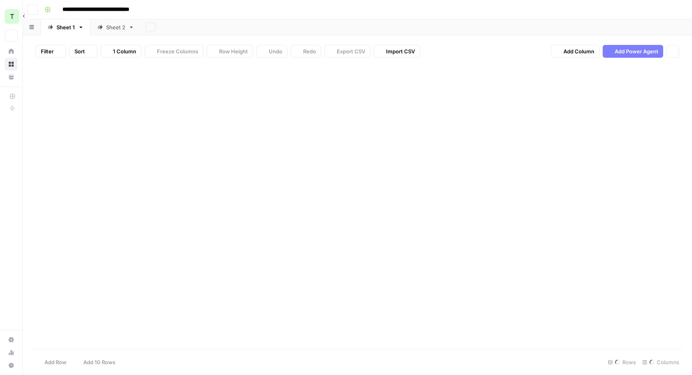  What do you see at coordinates (12, 16) in the screenshot?
I see `span: T` at bounding box center [12, 16].